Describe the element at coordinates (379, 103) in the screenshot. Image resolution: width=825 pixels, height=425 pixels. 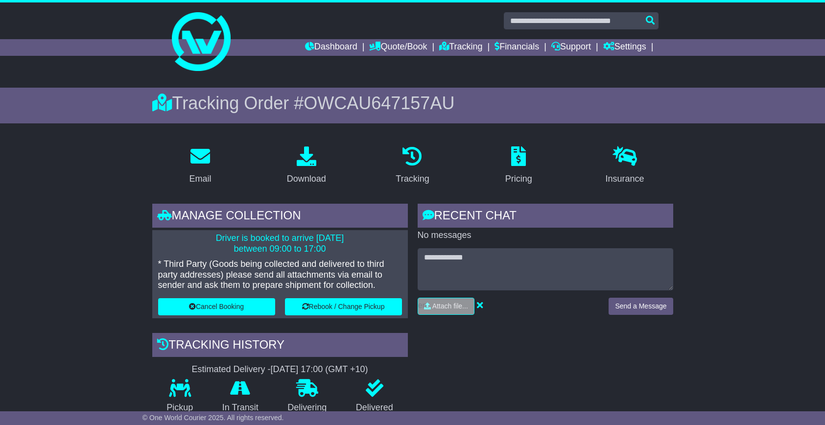
I see `span: OWCAU647157AU` at that location.